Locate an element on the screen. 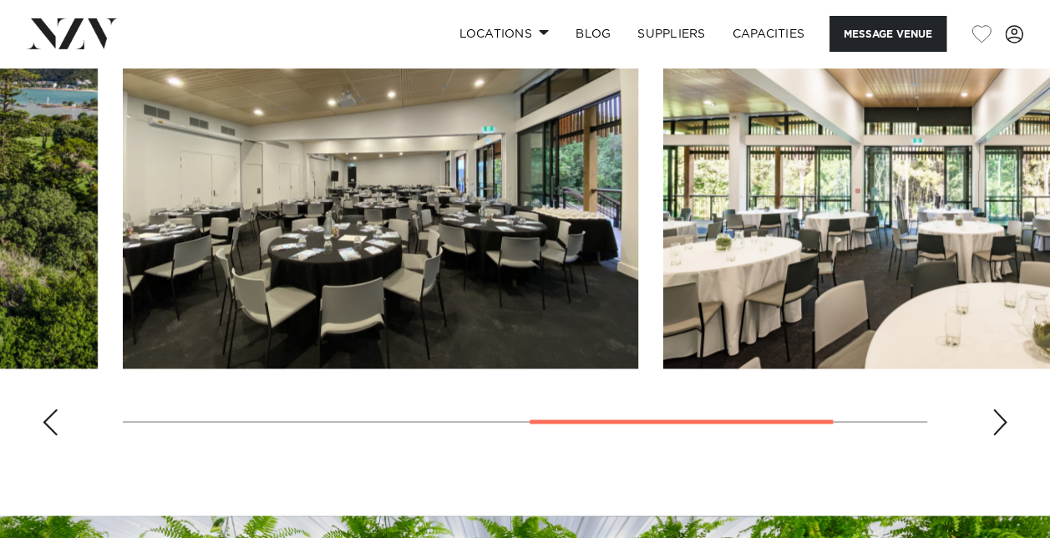 This screenshot has height=538, width=1050. img: nzv-logo.png is located at coordinates (72, 33).